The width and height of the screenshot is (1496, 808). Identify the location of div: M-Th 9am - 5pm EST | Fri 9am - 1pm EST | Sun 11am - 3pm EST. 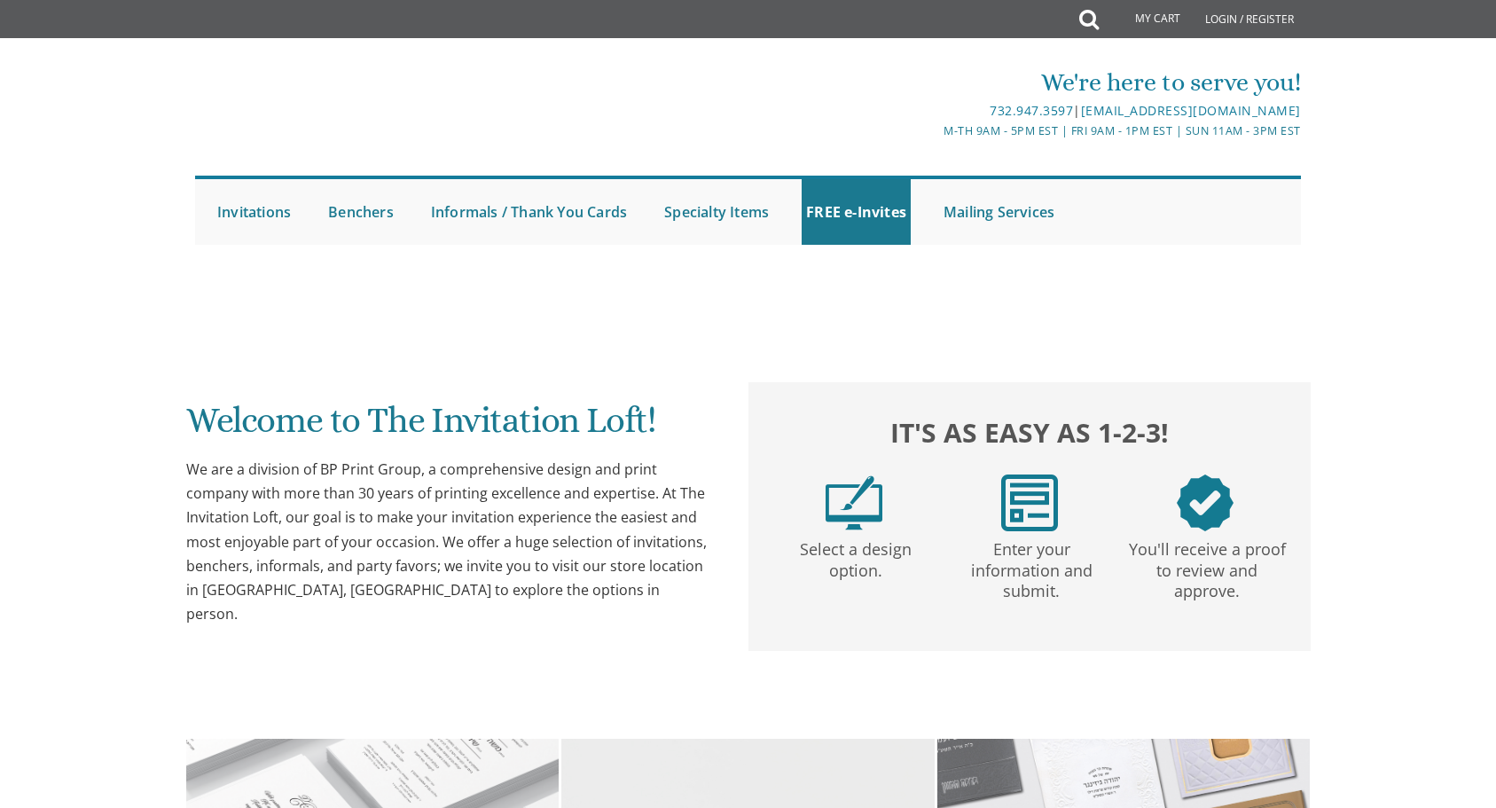
(933, 130).